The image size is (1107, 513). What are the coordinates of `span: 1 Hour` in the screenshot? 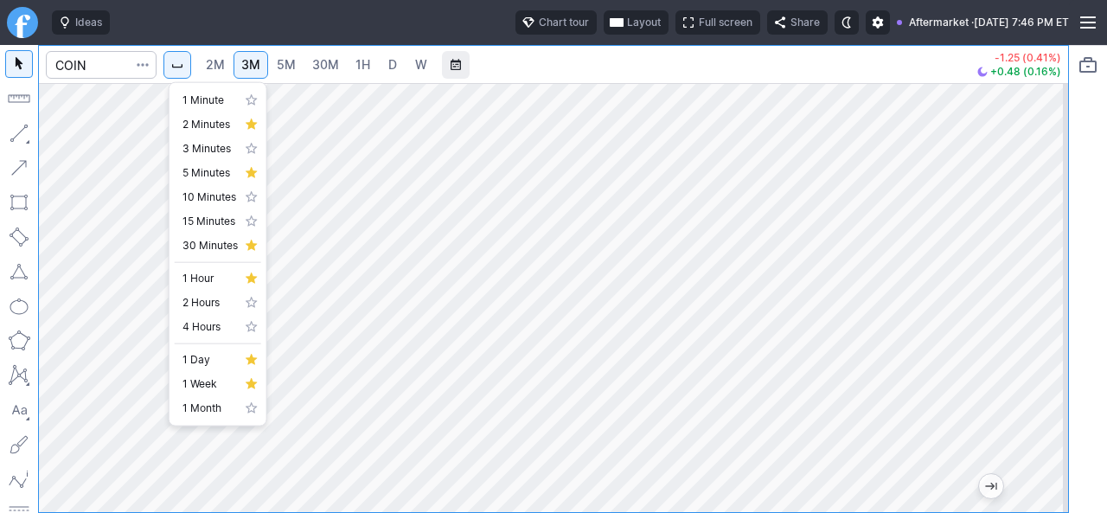 It's located at (210, 278).